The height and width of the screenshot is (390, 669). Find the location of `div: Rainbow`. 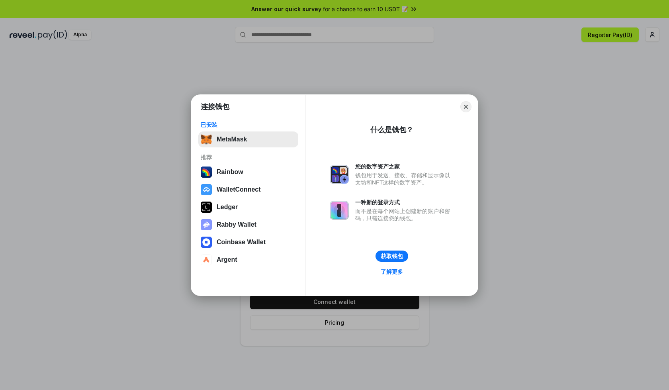

div: Rainbow is located at coordinates (230, 172).